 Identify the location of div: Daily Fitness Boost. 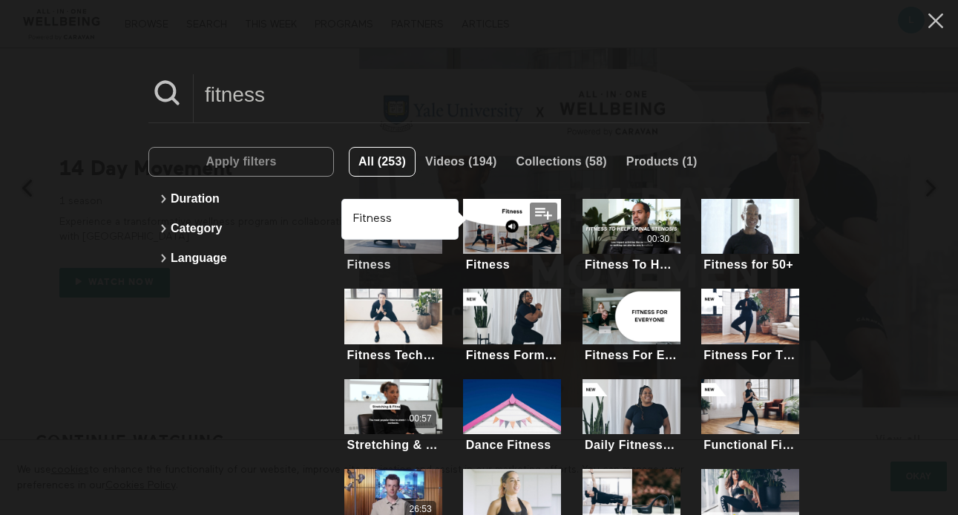
(631, 445).